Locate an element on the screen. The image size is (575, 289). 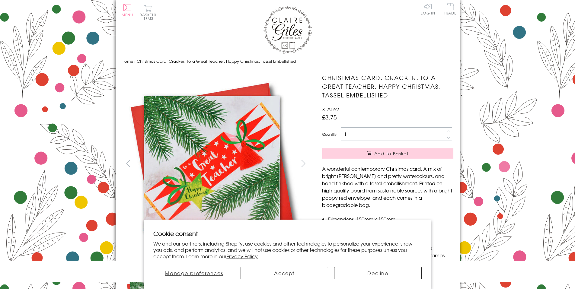
button: Decline is located at coordinates (378, 273).